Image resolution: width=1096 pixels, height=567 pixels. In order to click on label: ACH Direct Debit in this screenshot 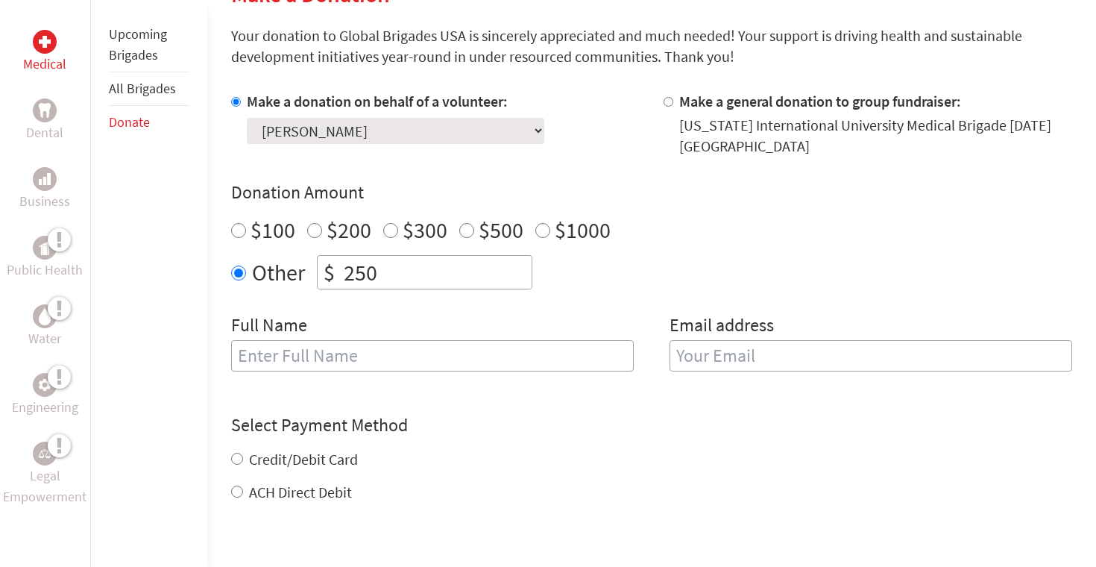, I will do `click(301, 491)`.